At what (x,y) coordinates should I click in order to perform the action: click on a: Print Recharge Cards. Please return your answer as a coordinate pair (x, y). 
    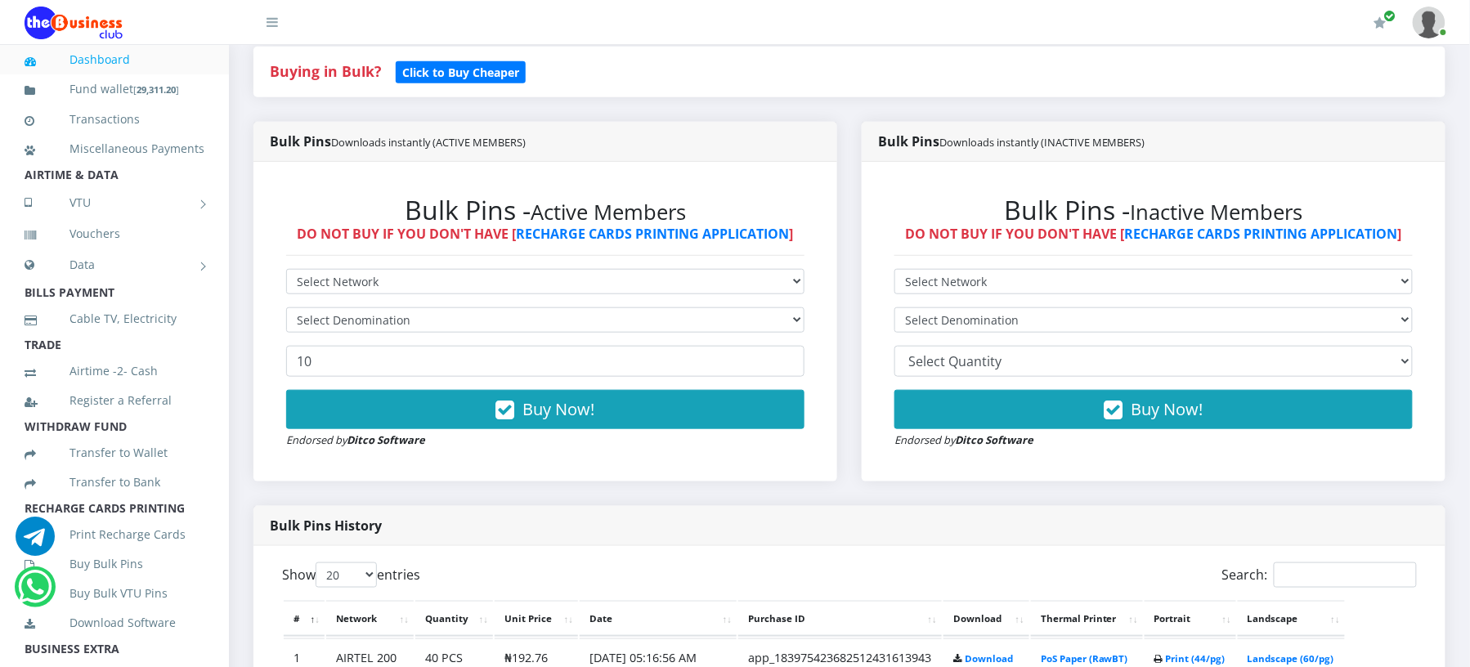
    Looking at the image, I should click on (114, 535).